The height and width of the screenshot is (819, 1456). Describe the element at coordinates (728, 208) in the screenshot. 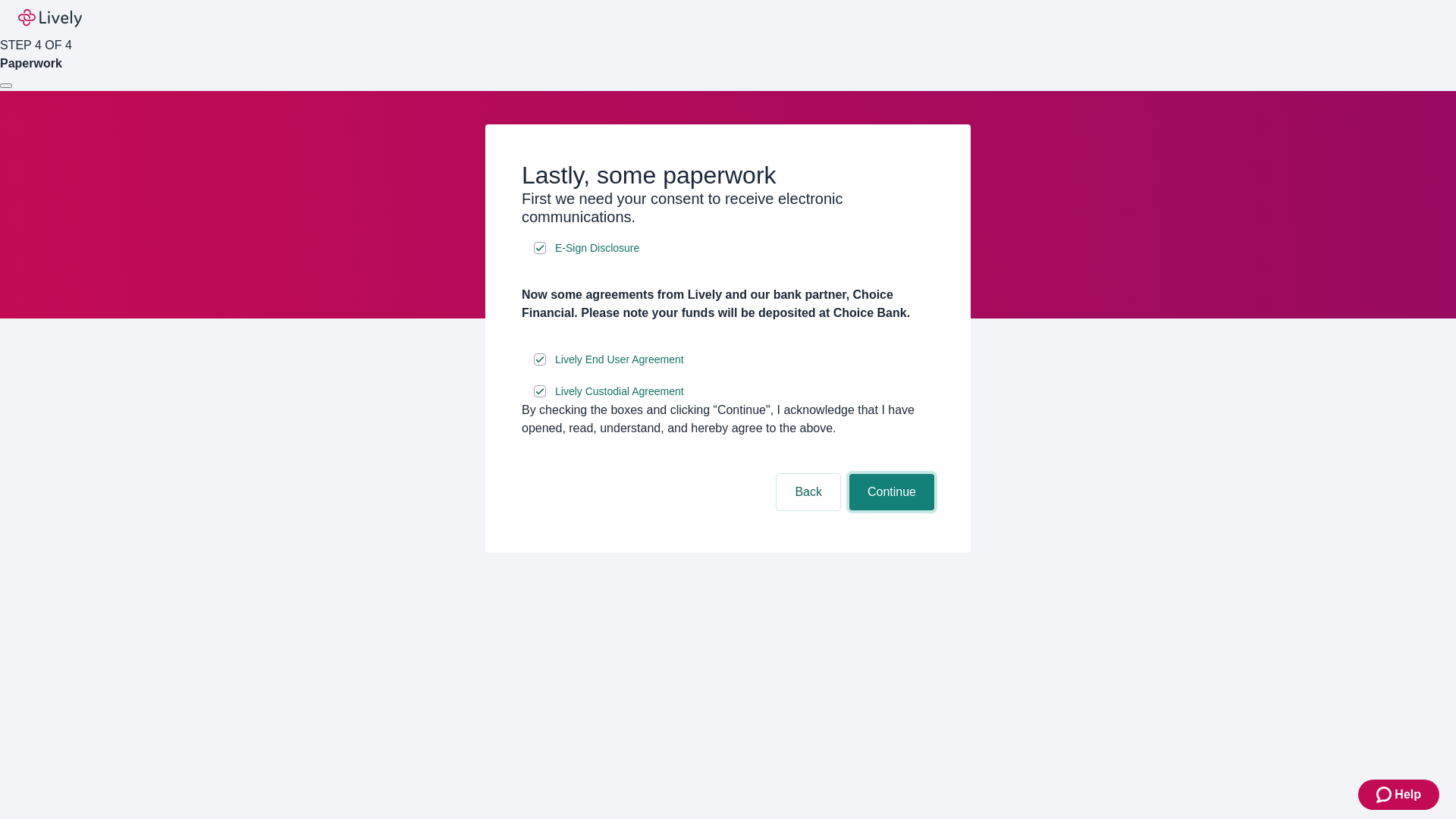

I see `h3: First we need your consent to receive electronic communications.` at that location.